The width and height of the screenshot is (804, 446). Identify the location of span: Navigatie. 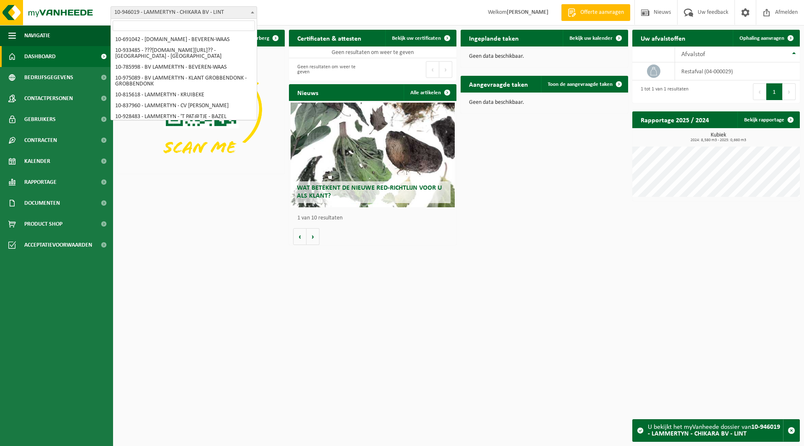
(37, 36).